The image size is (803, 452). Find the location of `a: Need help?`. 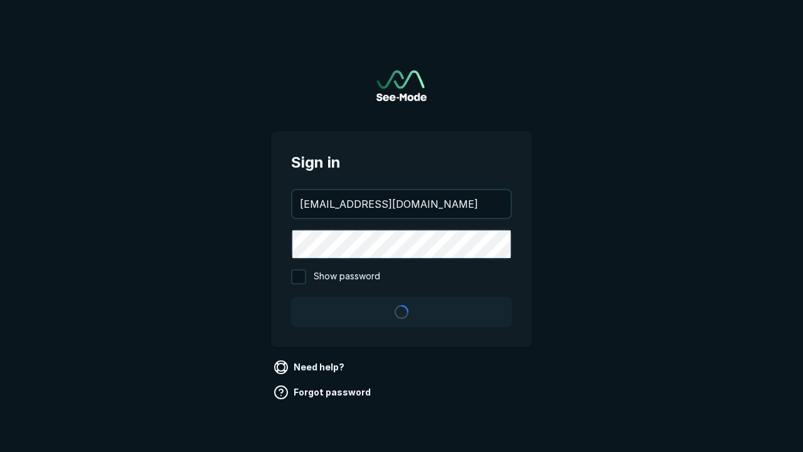

a: Need help? is located at coordinates (310, 367).